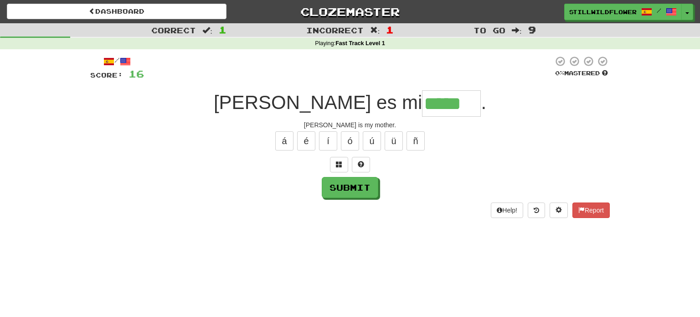  What do you see at coordinates (489, 30) in the screenshot?
I see `span: To go` at bounding box center [489, 30].